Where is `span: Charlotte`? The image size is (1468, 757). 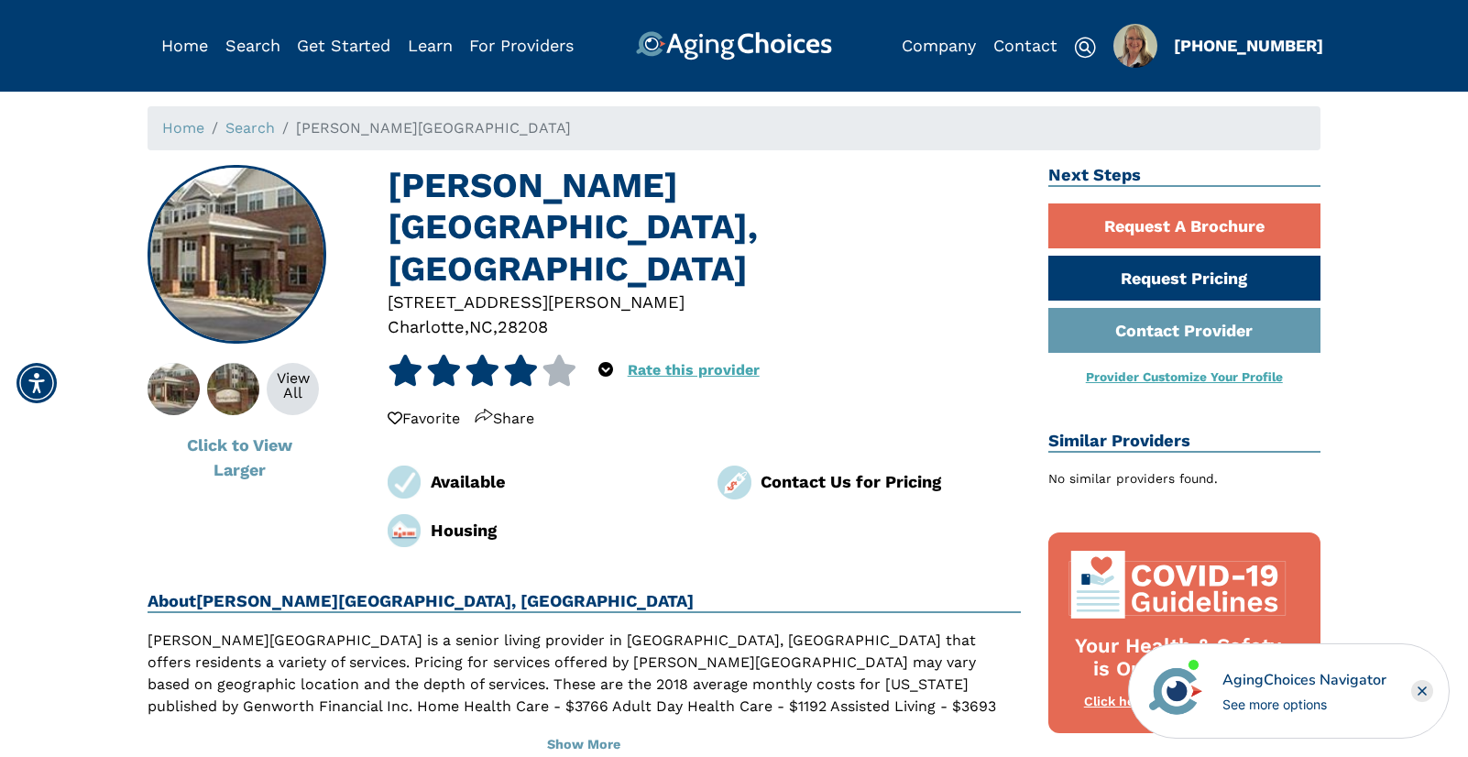
span: Charlotte is located at coordinates (426, 326).